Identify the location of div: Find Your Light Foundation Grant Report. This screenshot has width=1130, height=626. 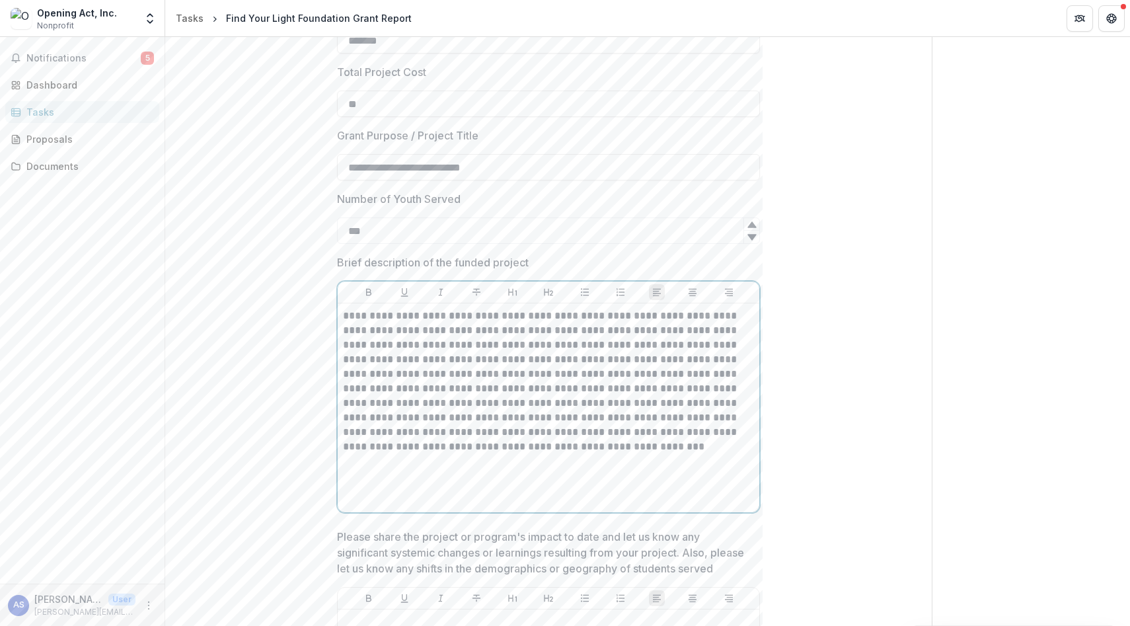
(319, 18).